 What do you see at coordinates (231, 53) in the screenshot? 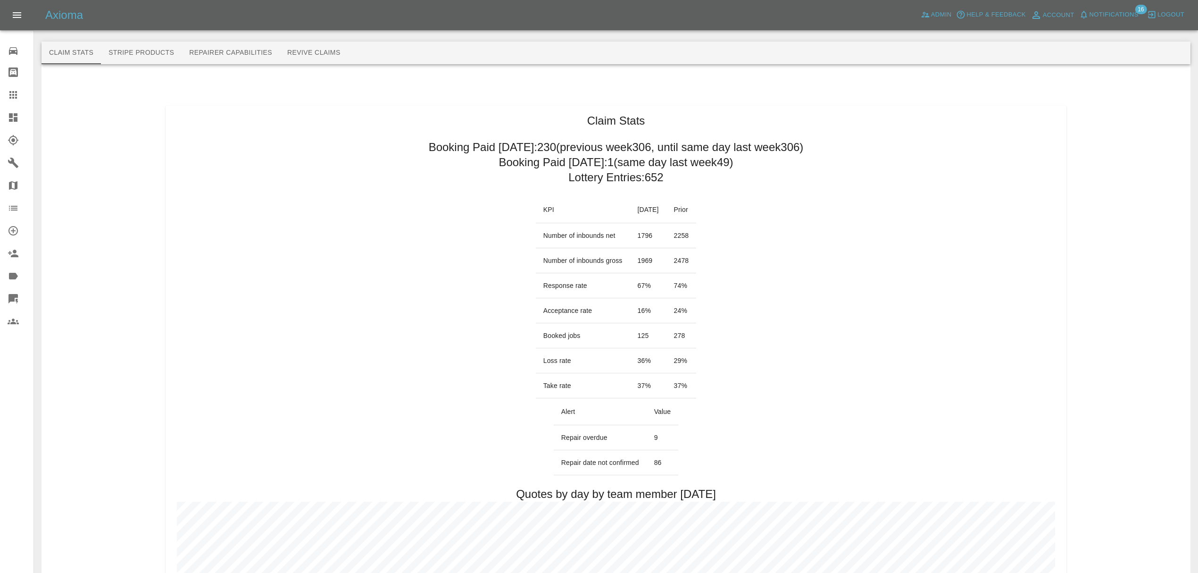
I see `button: Repairer Capabilities` at bounding box center [231, 53].